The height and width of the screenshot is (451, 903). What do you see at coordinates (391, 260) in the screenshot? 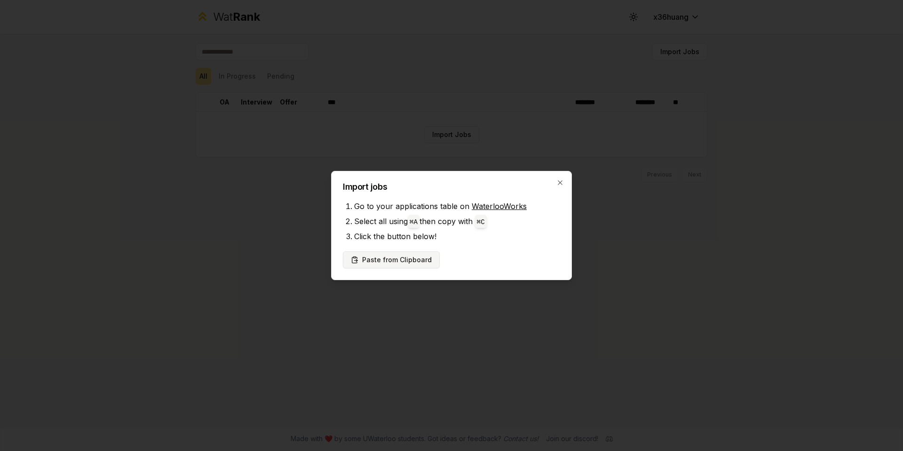
I see `button: Paste from Clipboard` at bounding box center [391, 260].